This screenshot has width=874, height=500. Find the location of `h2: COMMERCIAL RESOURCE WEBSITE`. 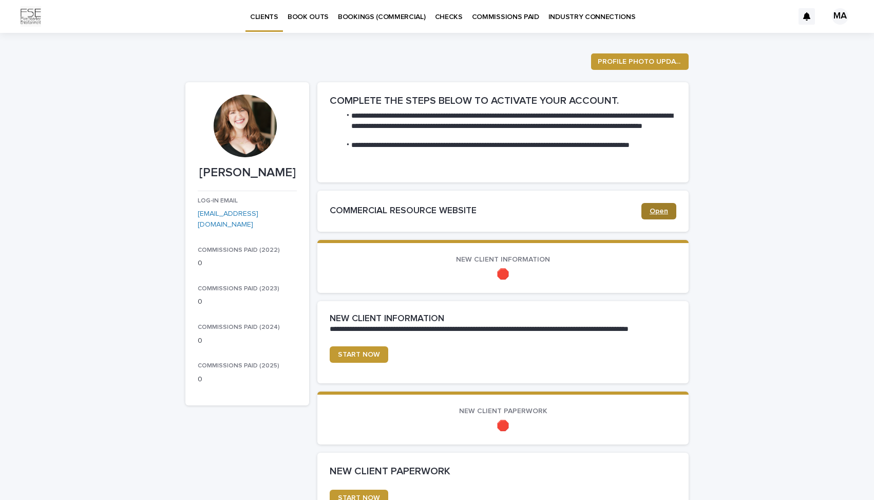

h2: COMMERCIAL RESOURCE WEBSITE is located at coordinates (486, 211).